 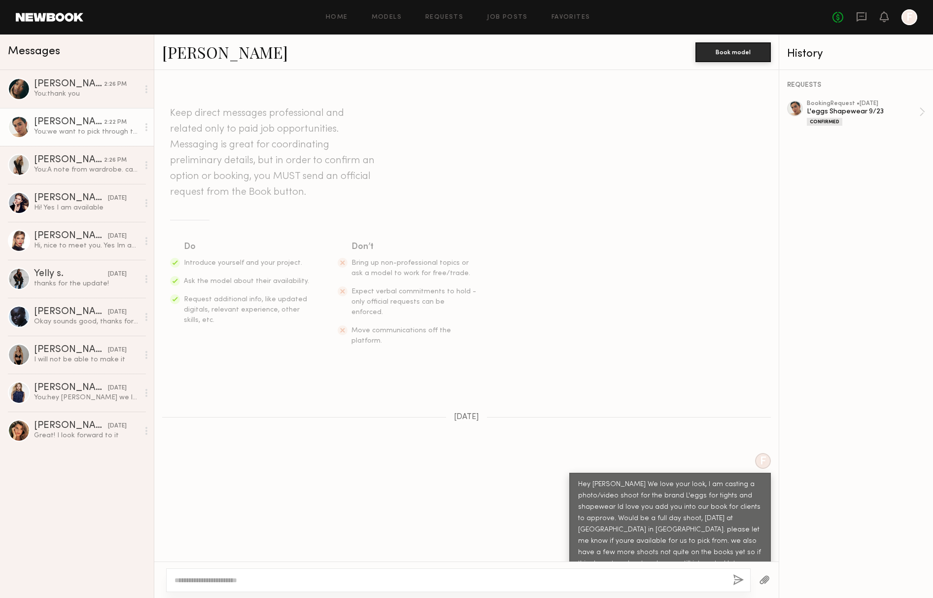 I want to click on div: Hi, nice to meet you. Yes Im available. Also, my Instagram is @meggirll. Thank you!, so click(x=86, y=245).